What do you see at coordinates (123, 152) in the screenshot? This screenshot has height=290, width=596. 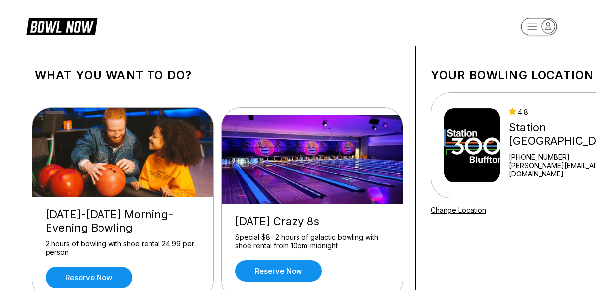 I see `img: Friday-Sunday Morning-Evening Bowling` at bounding box center [123, 152].